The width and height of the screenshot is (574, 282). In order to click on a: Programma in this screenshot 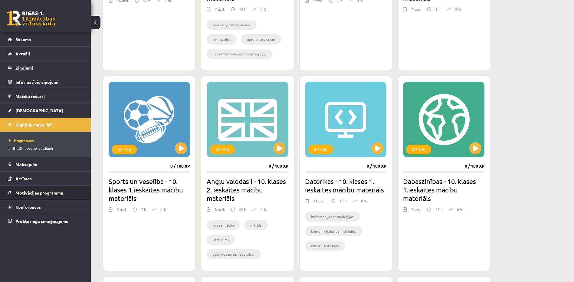, I will do `click(47, 141)`.